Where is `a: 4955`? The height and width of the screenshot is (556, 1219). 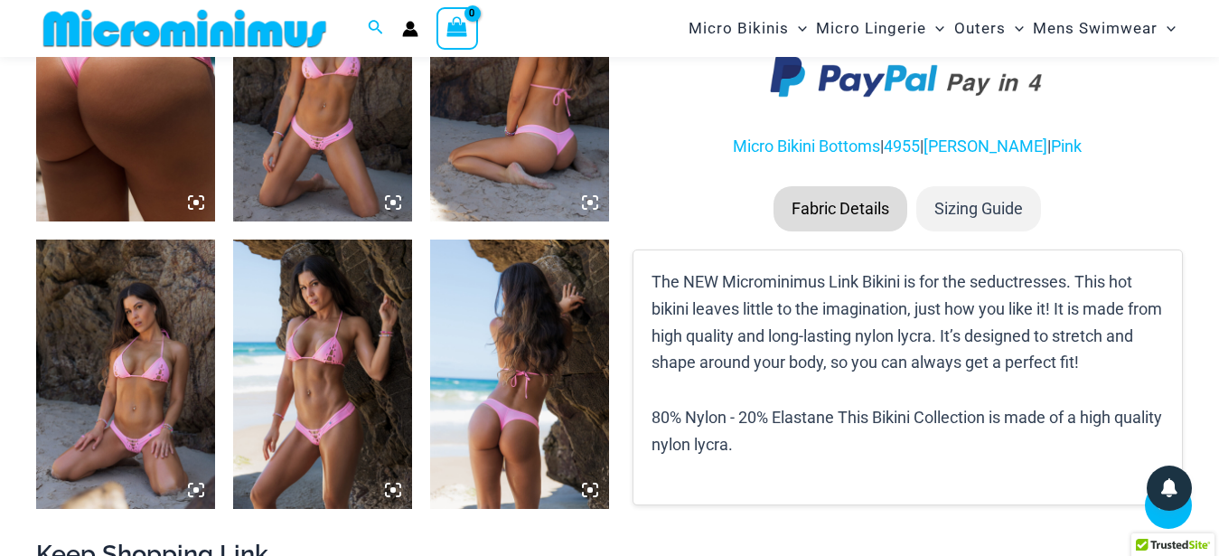
a: 4955 is located at coordinates (902, 146).